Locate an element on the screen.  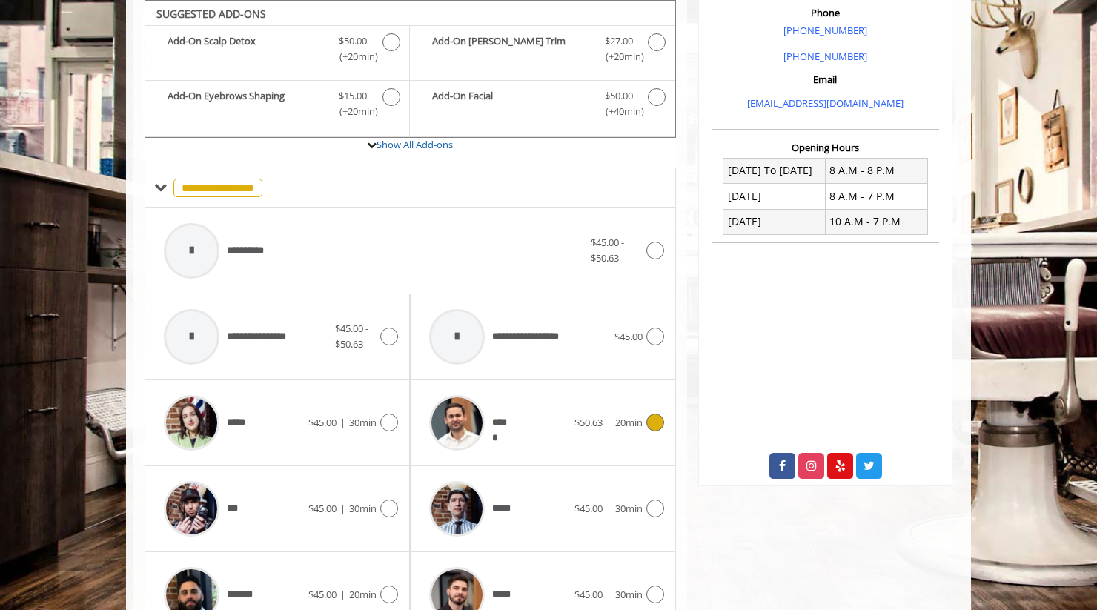
td: 10 A.M - 7 P.M is located at coordinates (876, 222).